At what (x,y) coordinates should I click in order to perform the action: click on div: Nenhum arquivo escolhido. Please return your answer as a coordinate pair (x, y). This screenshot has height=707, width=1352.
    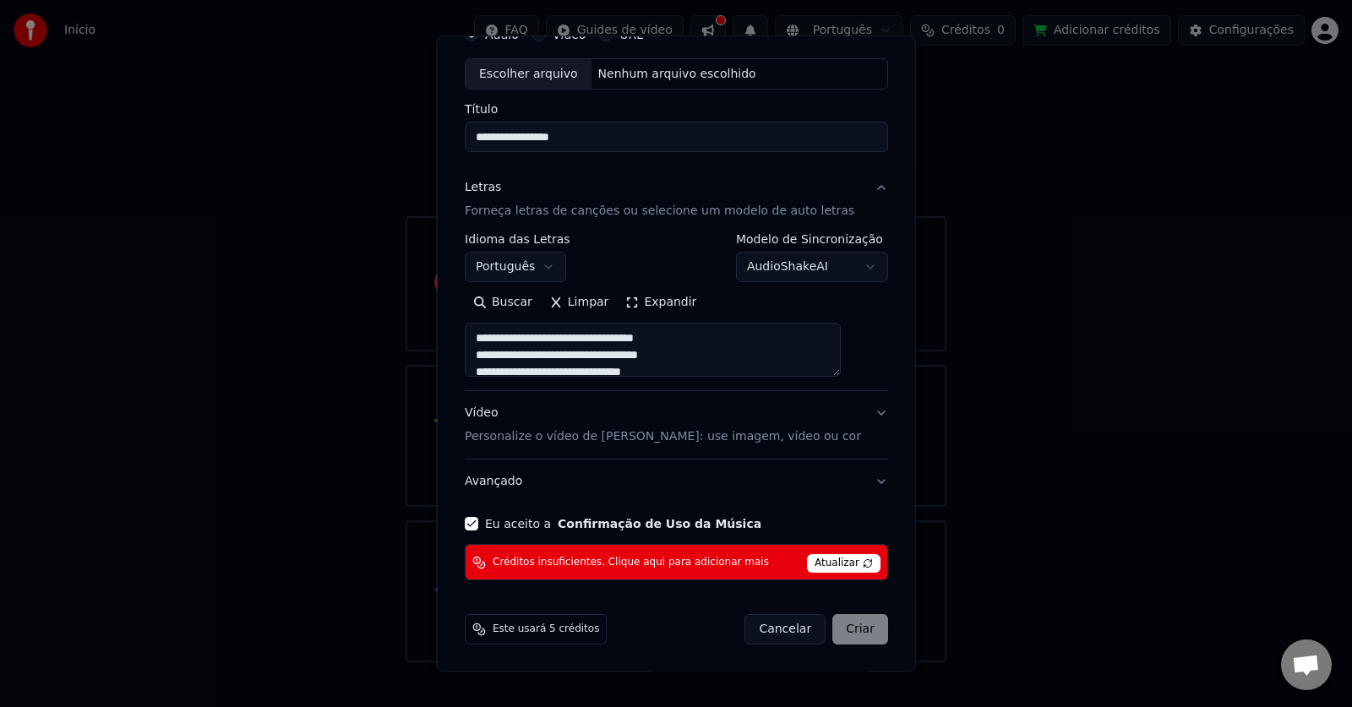
    Looking at the image, I should click on (676, 74).